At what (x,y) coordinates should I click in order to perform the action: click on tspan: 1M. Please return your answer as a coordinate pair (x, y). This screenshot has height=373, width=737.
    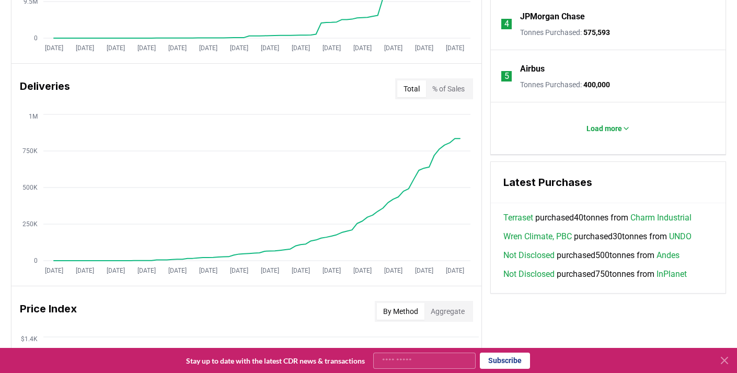
    Looking at the image, I should click on (33, 117).